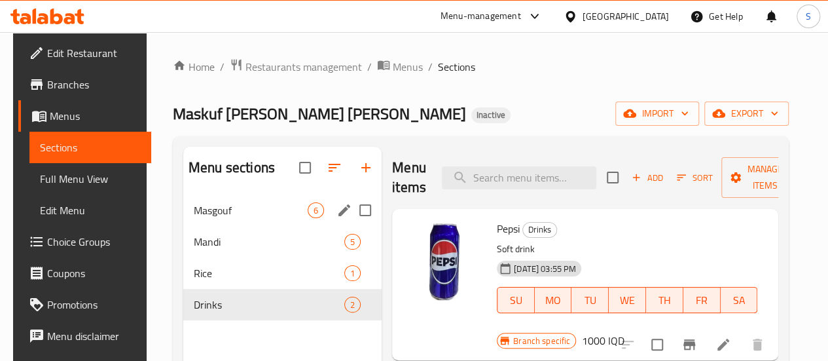 The image size is (828, 361). Describe the element at coordinates (282, 304) in the screenshot. I see `div: Drinks2` at that location.